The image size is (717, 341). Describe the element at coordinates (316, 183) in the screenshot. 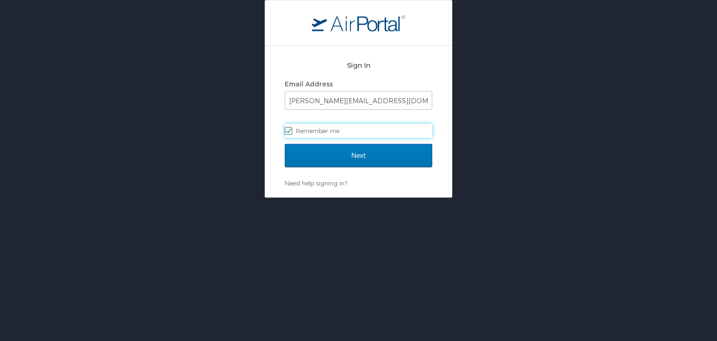

I see `a: Need help signing in?` at that location.